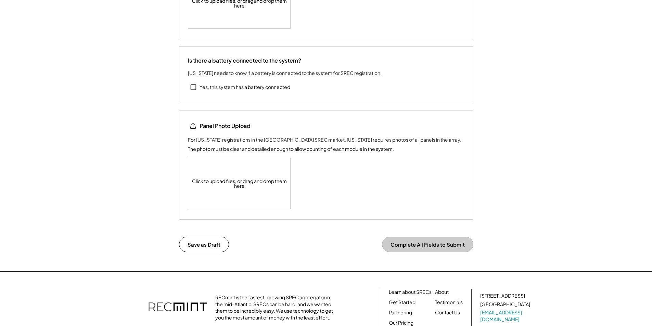 This screenshot has height=326, width=652. What do you see at coordinates (225, 126) in the screenshot?
I see `div: Panel Photo Upload` at bounding box center [225, 126].